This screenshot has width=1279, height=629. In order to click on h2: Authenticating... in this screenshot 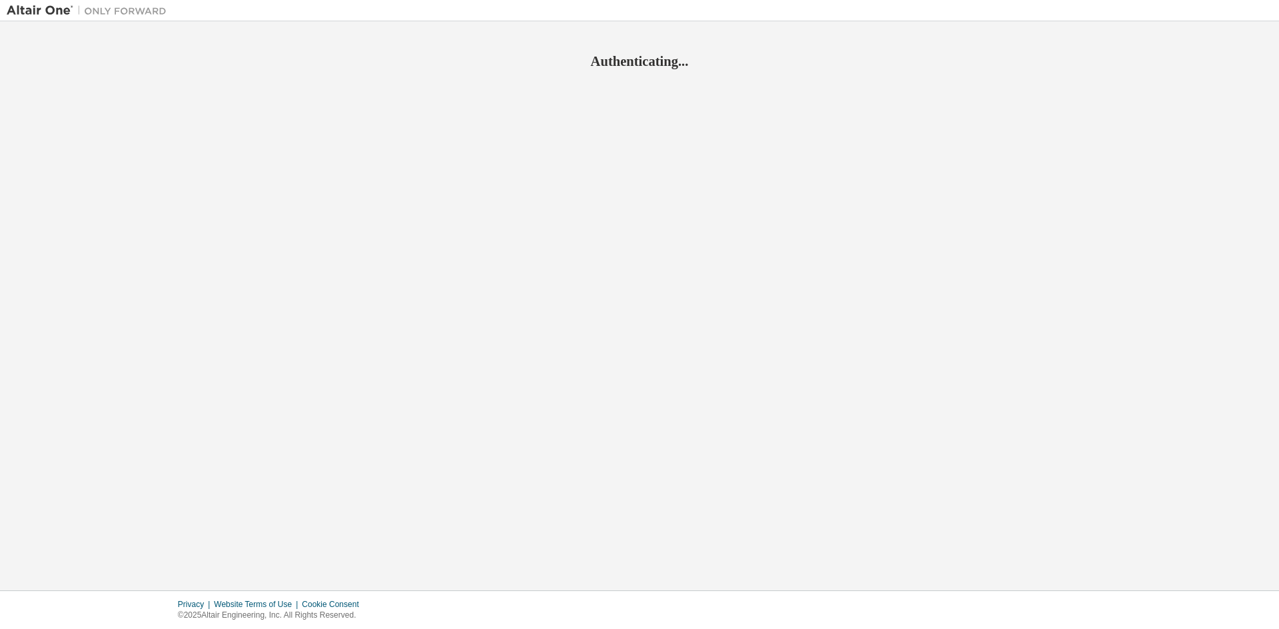, I will do `click(639, 61)`.